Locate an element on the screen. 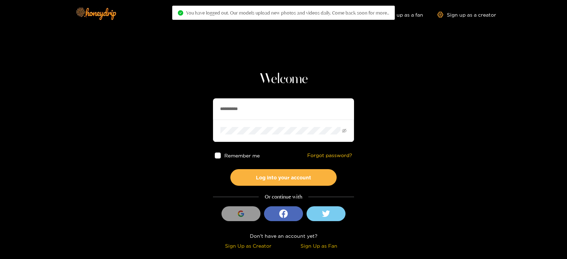 The width and height of the screenshot is (567, 259). button: Log into your account is located at coordinates (283, 177).